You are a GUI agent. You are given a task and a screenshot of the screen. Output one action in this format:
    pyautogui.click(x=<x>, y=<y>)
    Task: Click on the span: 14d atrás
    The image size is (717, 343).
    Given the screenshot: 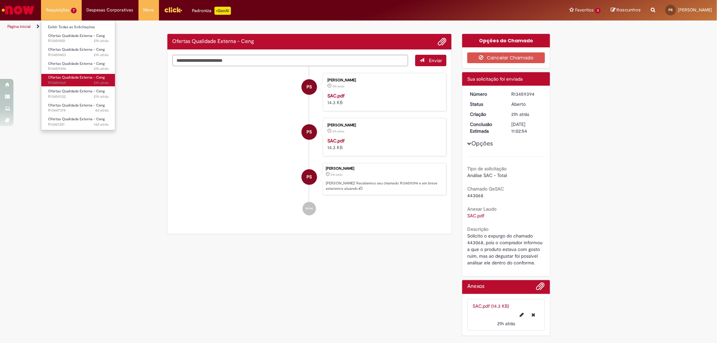 What is the action you would take?
    pyautogui.click(x=101, y=124)
    